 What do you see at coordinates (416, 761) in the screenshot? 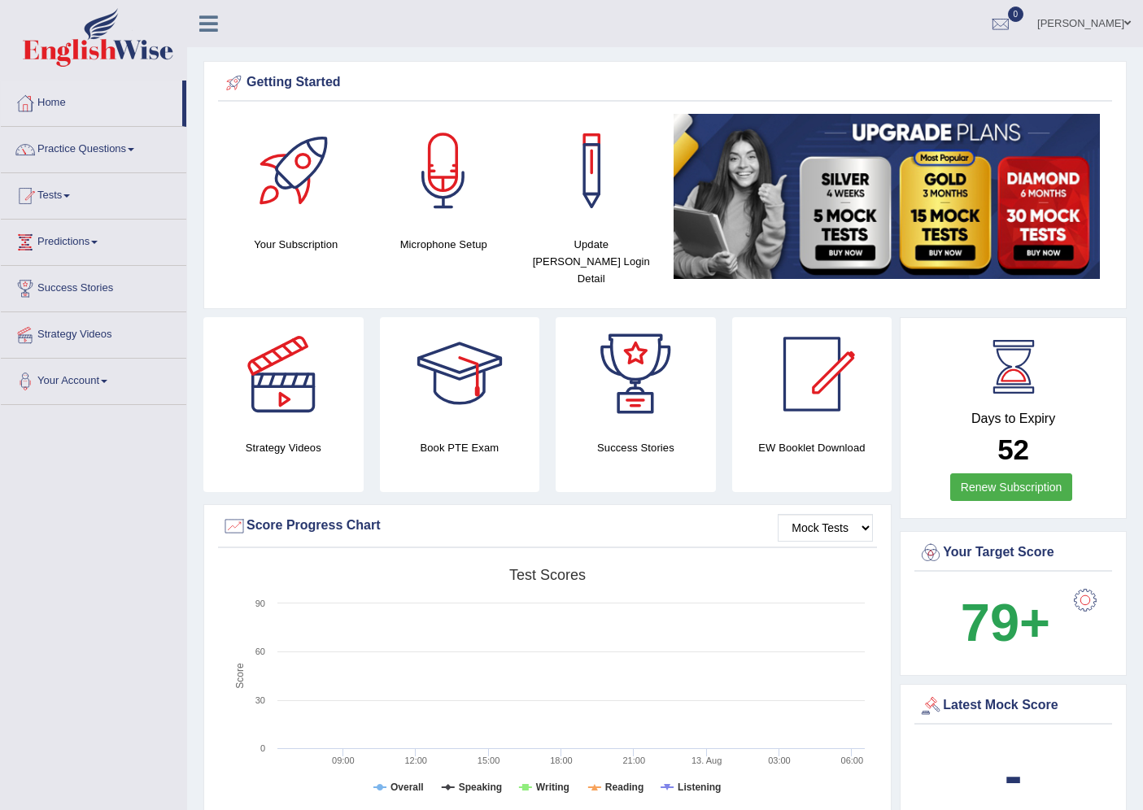
I see `text: 12:00` at bounding box center [416, 761].